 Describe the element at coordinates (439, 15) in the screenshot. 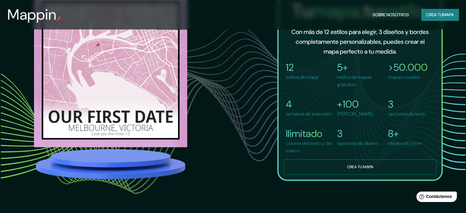

I see `button: Crea tumapa` at that location.